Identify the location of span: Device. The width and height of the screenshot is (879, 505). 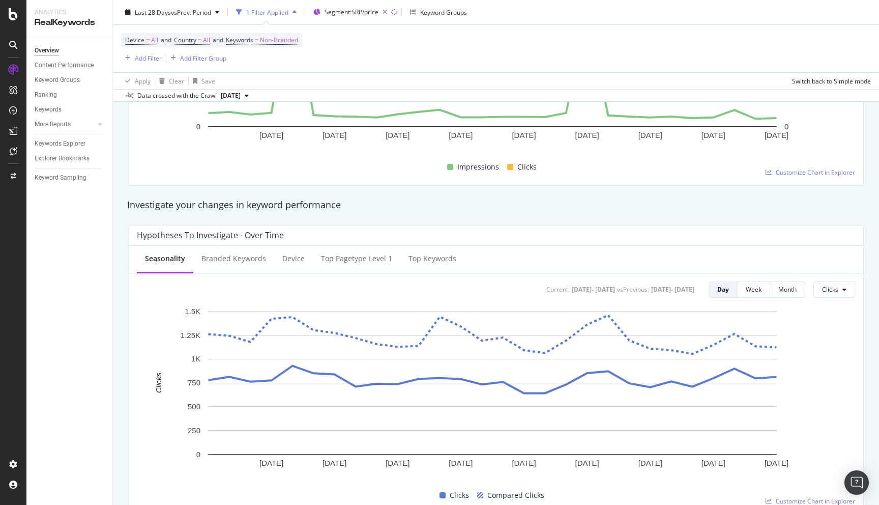
(135, 40).